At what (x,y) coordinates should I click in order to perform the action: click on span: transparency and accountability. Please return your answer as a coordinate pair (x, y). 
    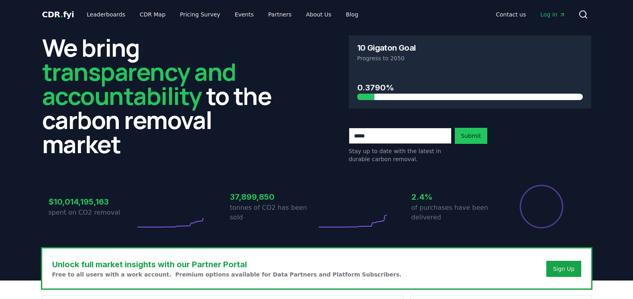
    Looking at the image, I should click on (139, 83).